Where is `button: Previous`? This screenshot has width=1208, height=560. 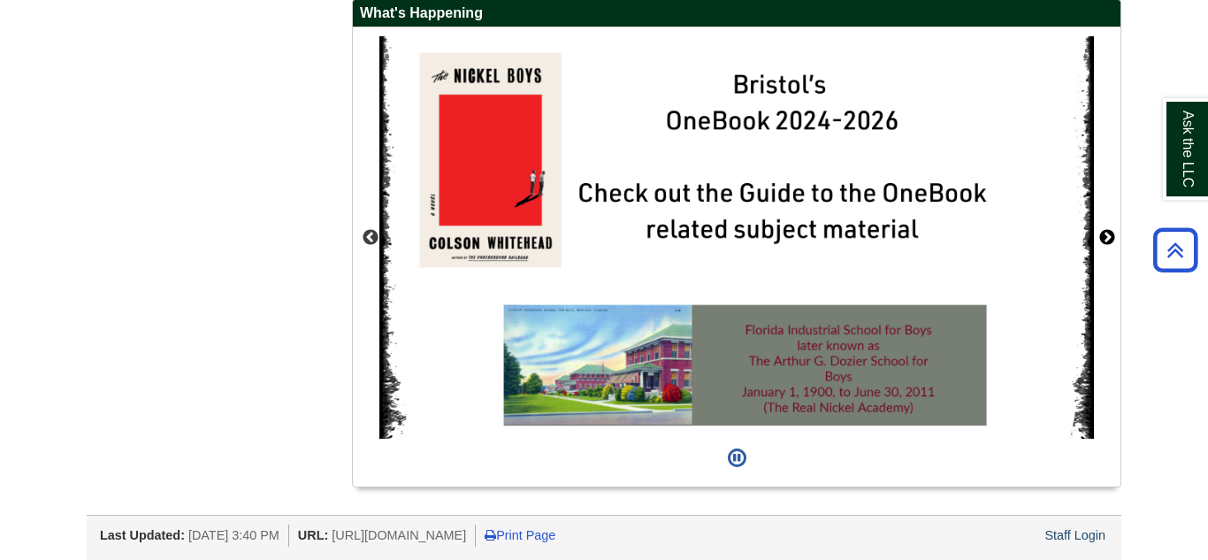
button: Previous is located at coordinates (370, 238).